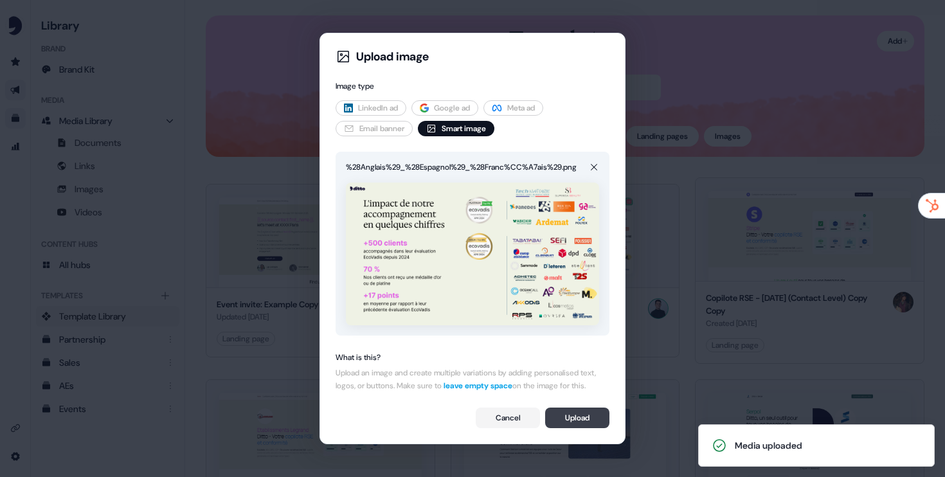 The height and width of the screenshot is (477, 945). What do you see at coordinates (382, 129) in the screenshot?
I see `span: Email banner` at bounding box center [382, 129].